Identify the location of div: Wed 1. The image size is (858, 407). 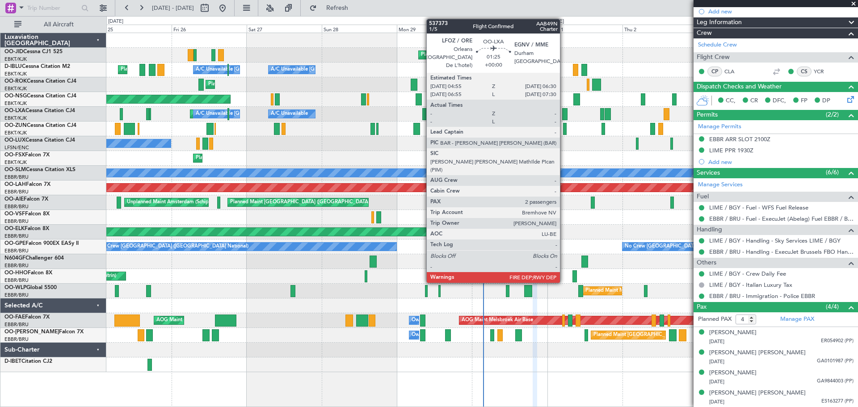
(585, 29).